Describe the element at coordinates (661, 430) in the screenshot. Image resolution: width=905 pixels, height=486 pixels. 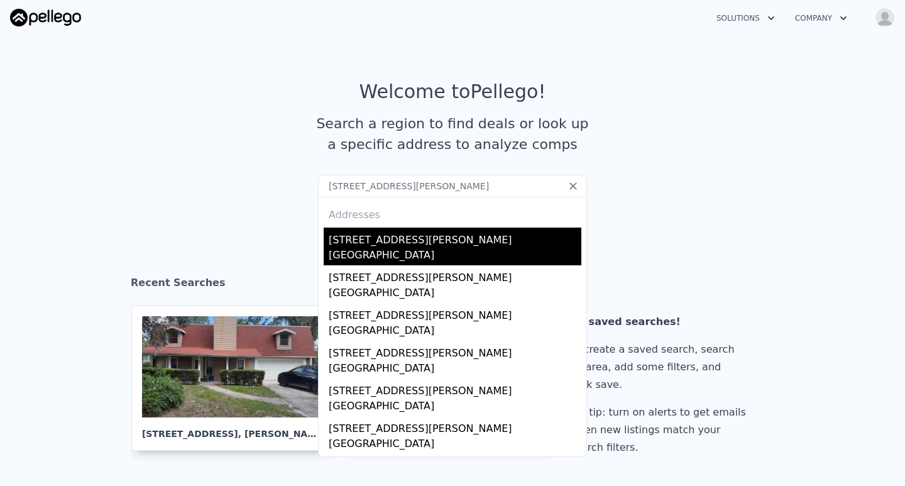
I see `div: Pro tip: turn on alerts to get emails when new listings match your search filters.` at that location.